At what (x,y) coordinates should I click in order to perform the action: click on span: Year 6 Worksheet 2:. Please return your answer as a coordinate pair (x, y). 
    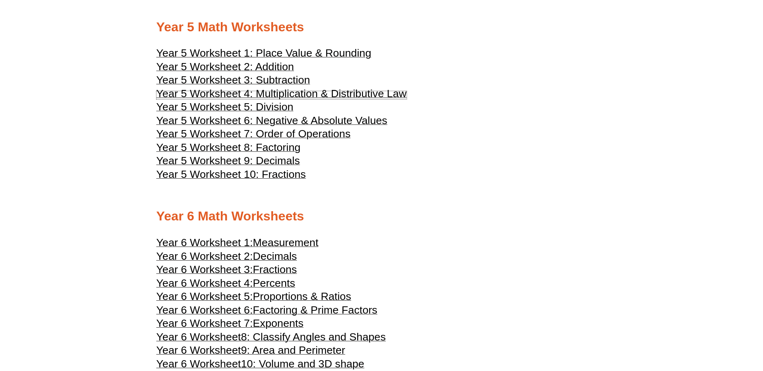
    Looking at the image, I should click on (205, 256).